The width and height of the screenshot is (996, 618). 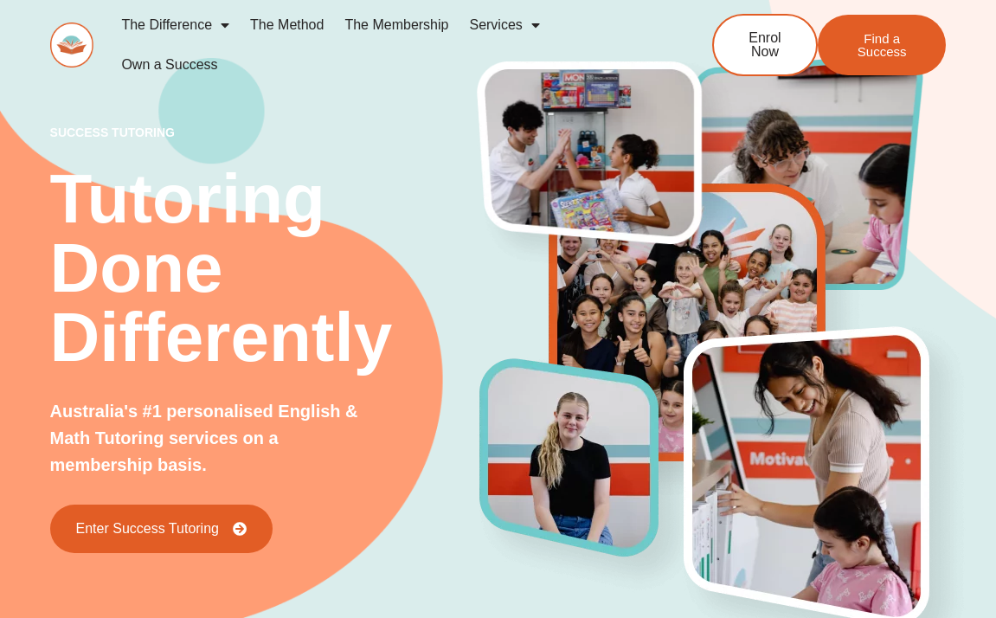 What do you see at coordinates (385, 45) in the screenshot?
I see `nav: Menu` at bounding box center [385, 45].